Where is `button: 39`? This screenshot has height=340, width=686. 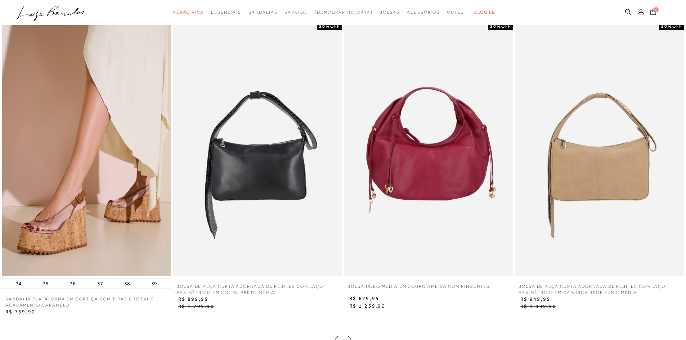
button: 39 is located at coordinates (154, 284).